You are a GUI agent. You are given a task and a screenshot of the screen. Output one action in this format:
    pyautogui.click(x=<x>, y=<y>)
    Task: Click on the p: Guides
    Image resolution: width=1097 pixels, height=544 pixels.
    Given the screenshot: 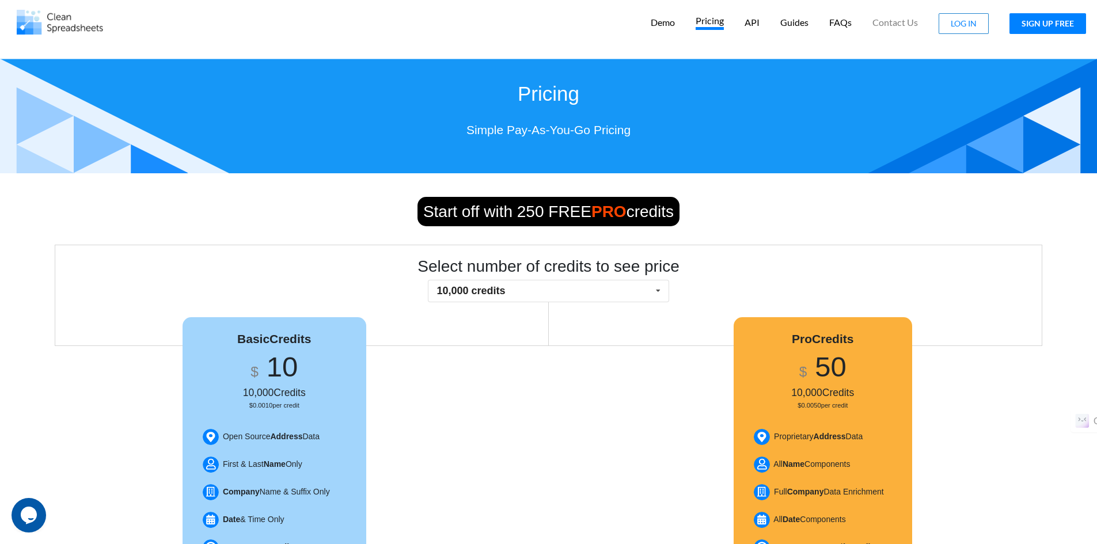 What is the action you would take?
    pyautogui.click(x=794, y=22)
    